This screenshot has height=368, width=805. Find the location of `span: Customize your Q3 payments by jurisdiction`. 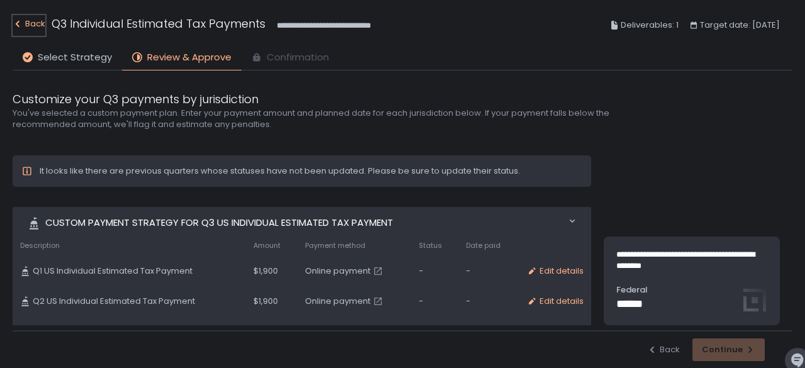

span: Customize your Q3 payments by jurisdiction is located at coordinates (135, 99).